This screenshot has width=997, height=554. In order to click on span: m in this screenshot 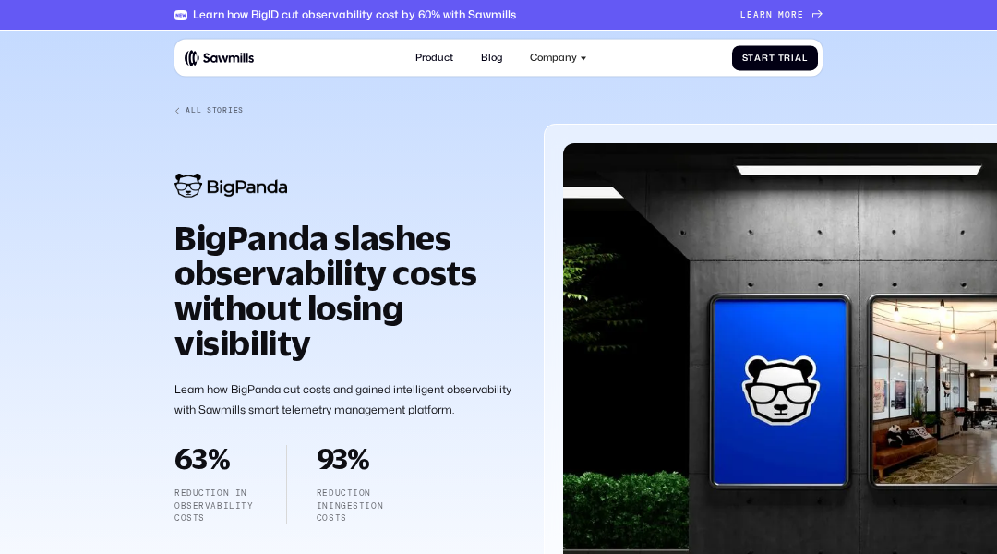, I will do `click(781, 15)`.